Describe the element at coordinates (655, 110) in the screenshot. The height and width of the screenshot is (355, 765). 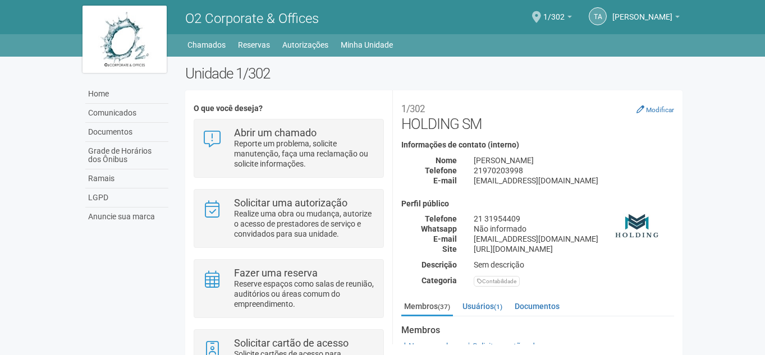
I see `a: Modificar` at that location.